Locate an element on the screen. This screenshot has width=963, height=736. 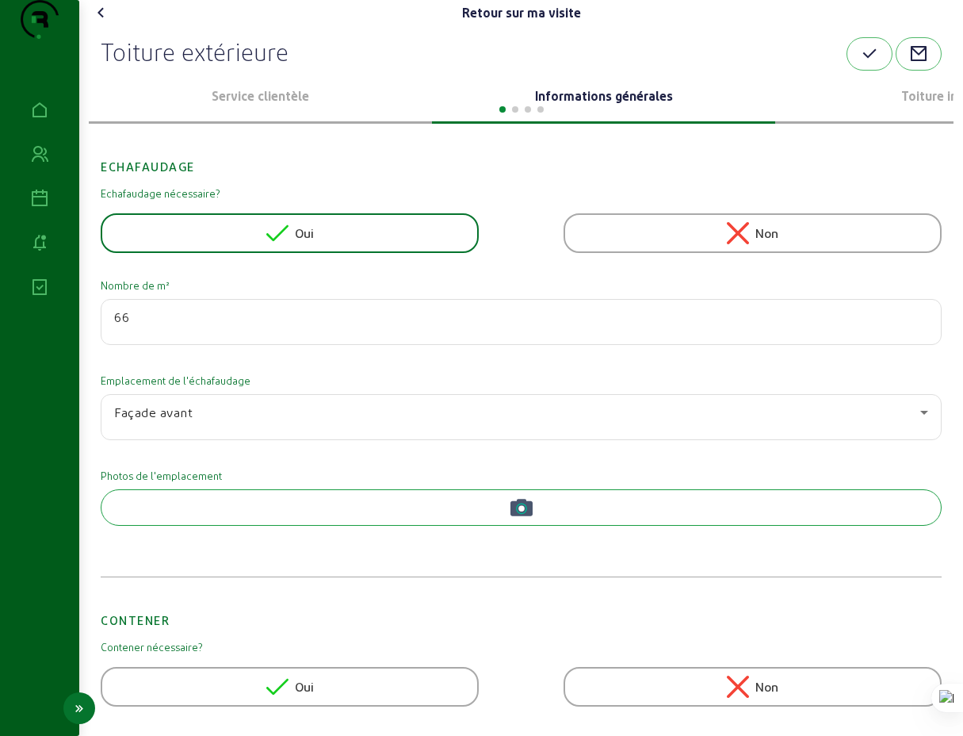
swiper-slide: 1 / 5 is located at coordinates (260, 97).